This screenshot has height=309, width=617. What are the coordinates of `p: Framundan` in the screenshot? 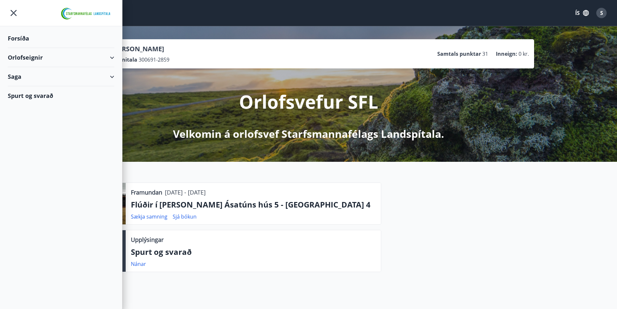 It's located at (147, 192).